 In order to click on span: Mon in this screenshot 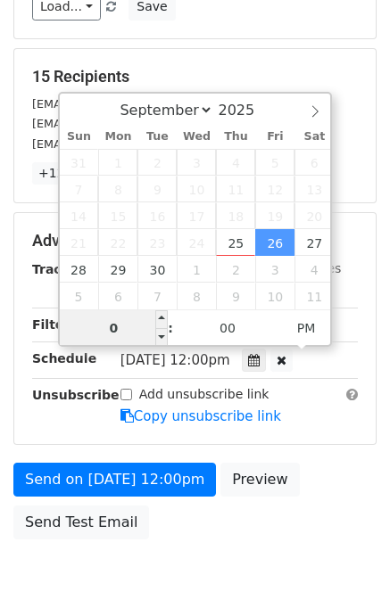, I will do `click(118, 136)`.